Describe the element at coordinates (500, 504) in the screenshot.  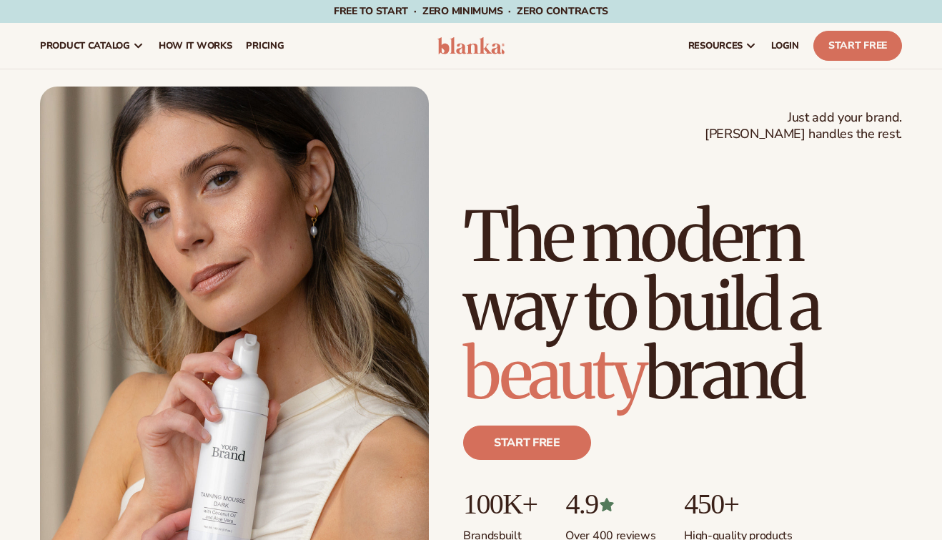
I see `p: 100K+` at that location.